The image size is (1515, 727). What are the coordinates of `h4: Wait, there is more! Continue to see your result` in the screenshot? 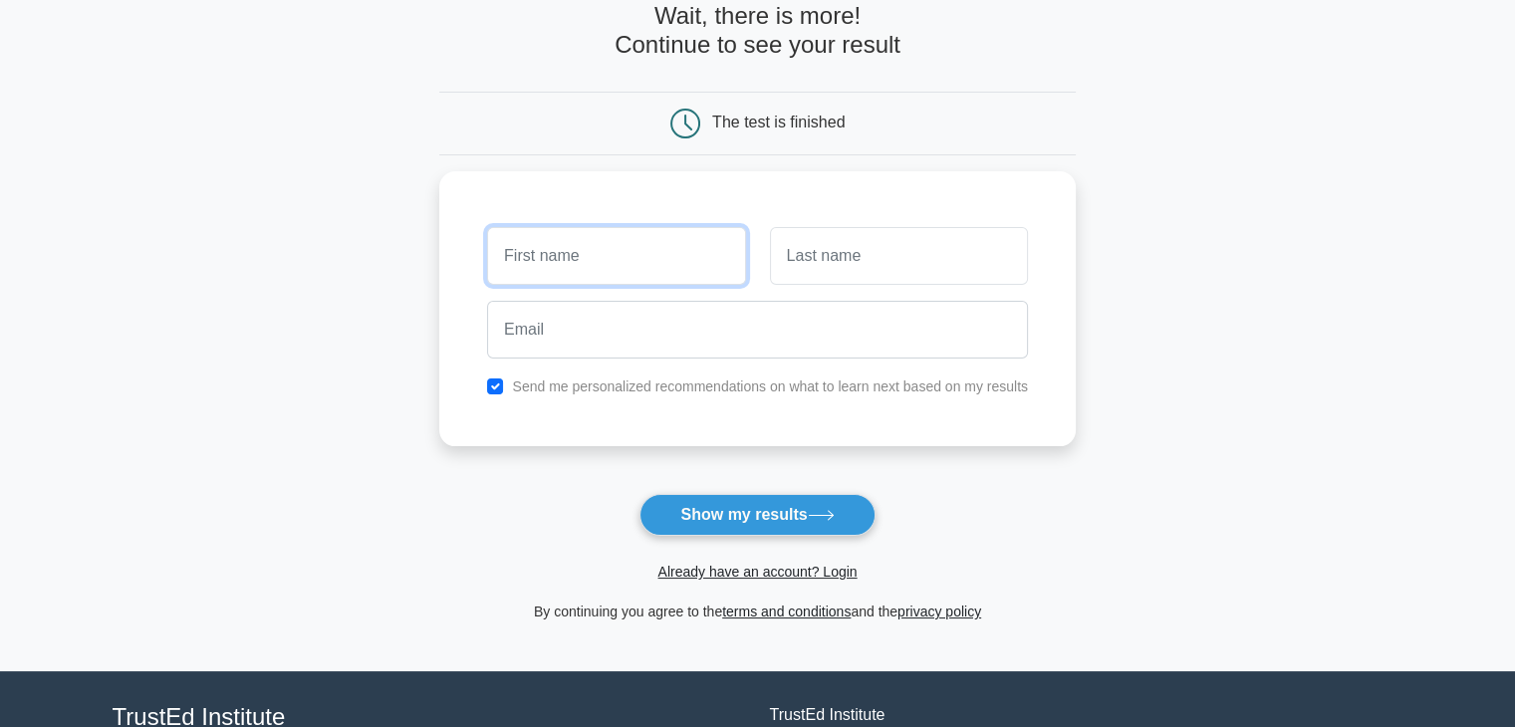 It's located at (757, 31).